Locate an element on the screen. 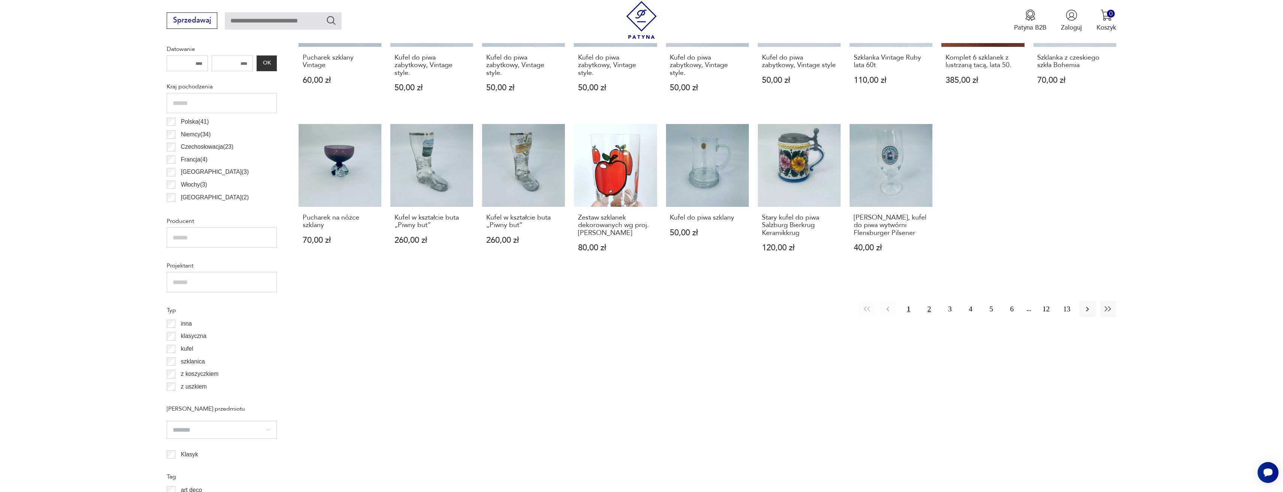  div: 0 is located at coordinates (1111, 13).